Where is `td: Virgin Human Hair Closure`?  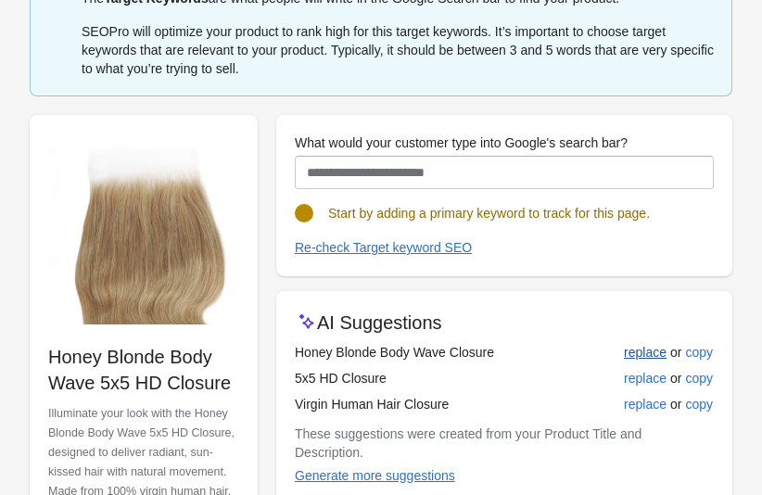
td: Virgin Human Hair Closure is located at coordinates (440, 404).